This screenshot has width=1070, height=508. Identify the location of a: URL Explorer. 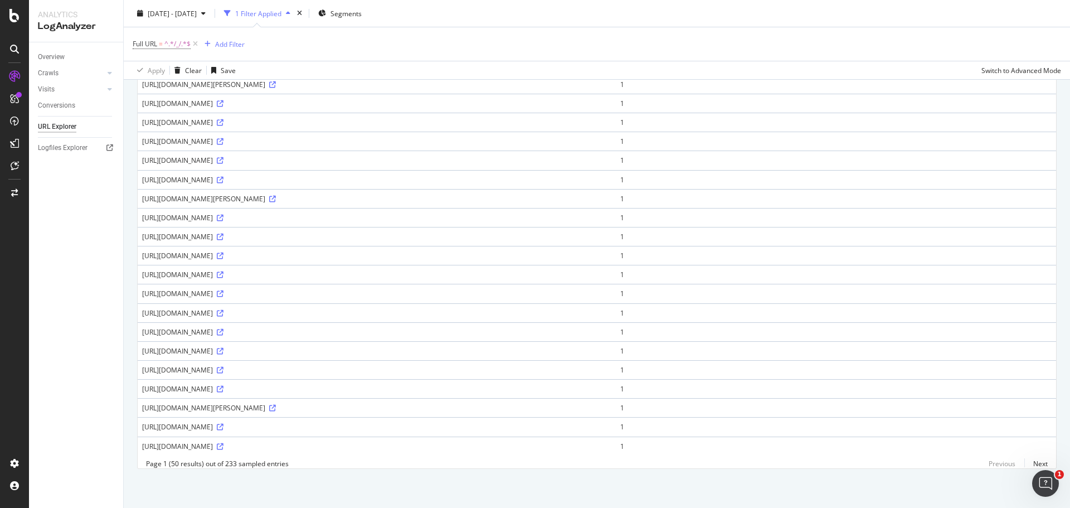
(76, 127).